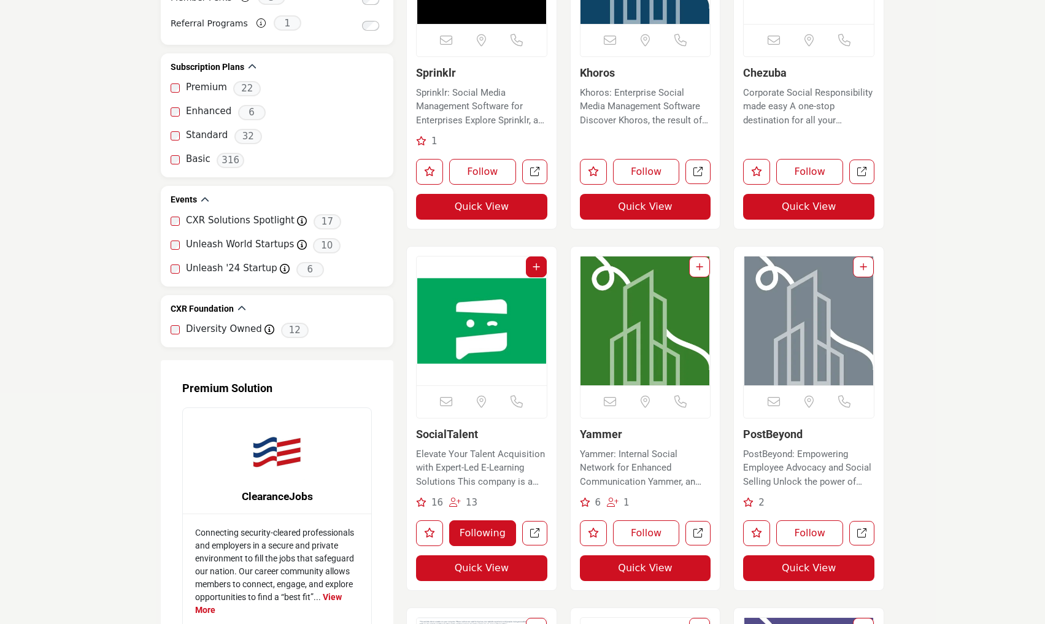 This screenshot has width=1045, height=624. Describe the element at coordinates (809, 435) in the screenshot. I see `h3: PostBeyond` at that location.